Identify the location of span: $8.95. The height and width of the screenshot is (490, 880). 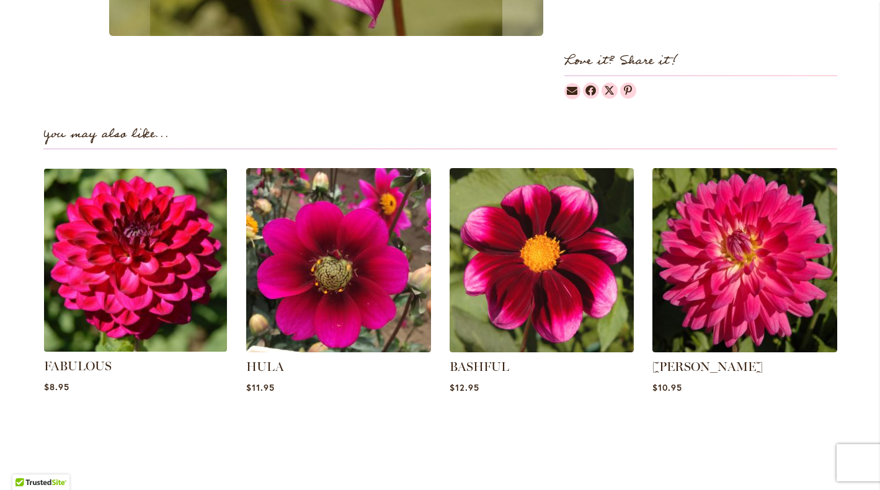
(56, 386).